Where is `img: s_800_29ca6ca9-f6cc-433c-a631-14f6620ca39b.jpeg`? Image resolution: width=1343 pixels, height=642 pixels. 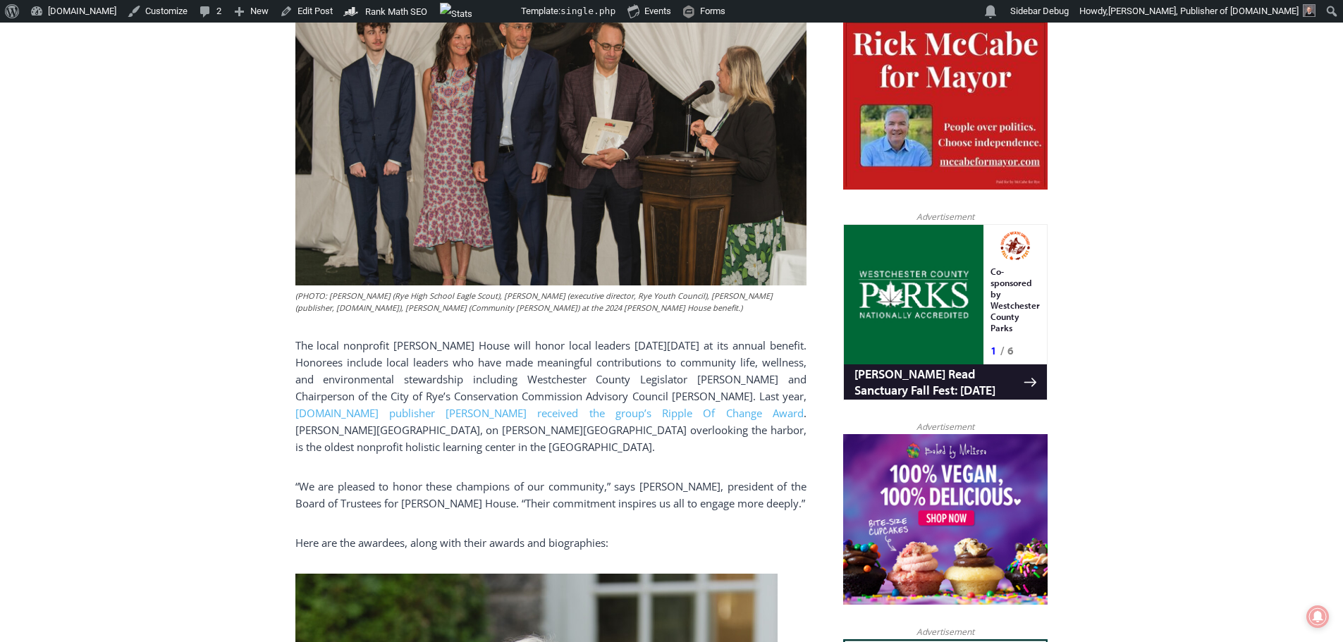
img: s_800_29ca6ca9-f6cc-433c-a631-14f6620ca39b.jpeg is located at coordinates (70, 70).